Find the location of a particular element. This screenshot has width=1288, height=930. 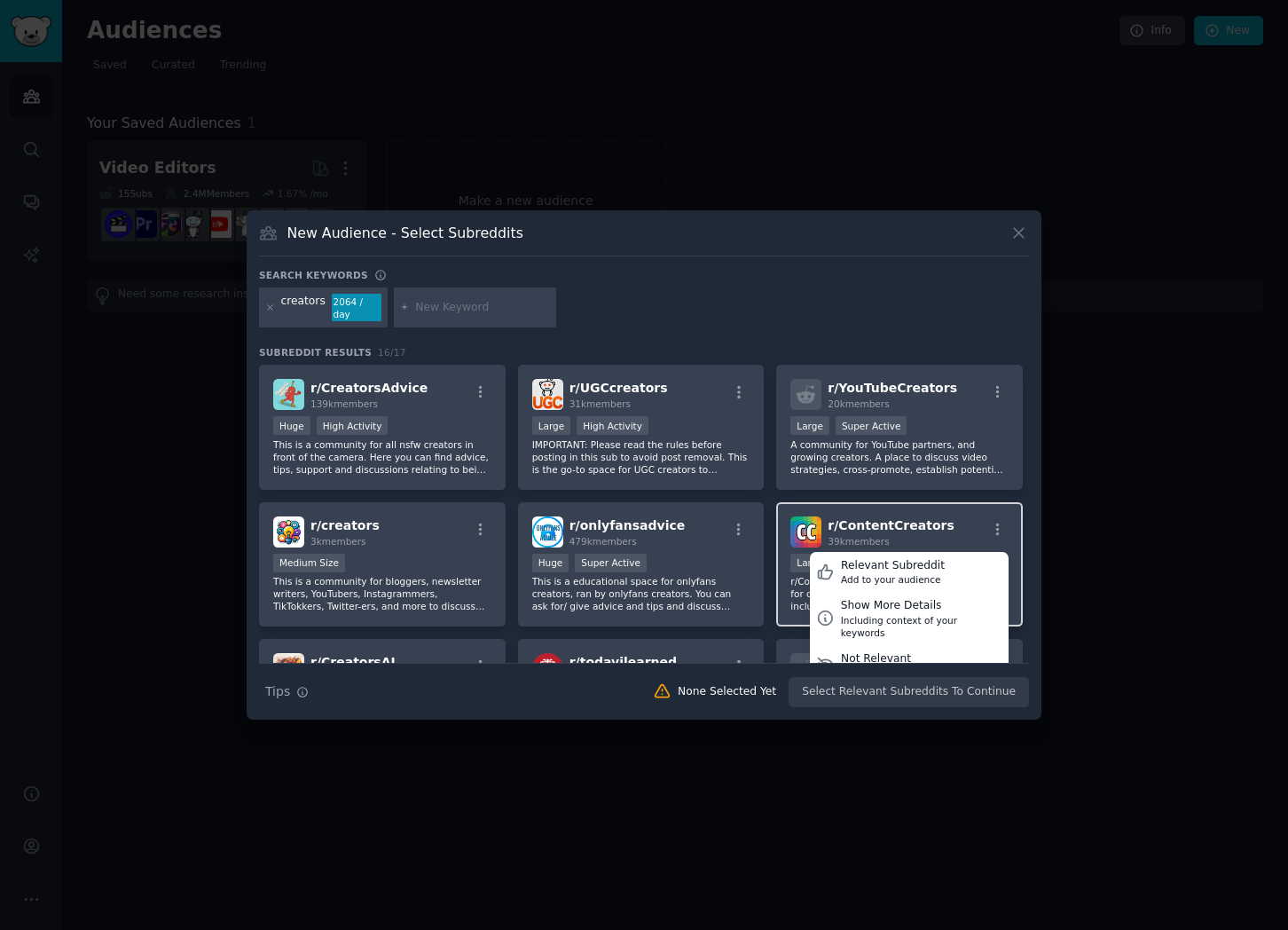

div: creators is located at coordinates (303, 308).